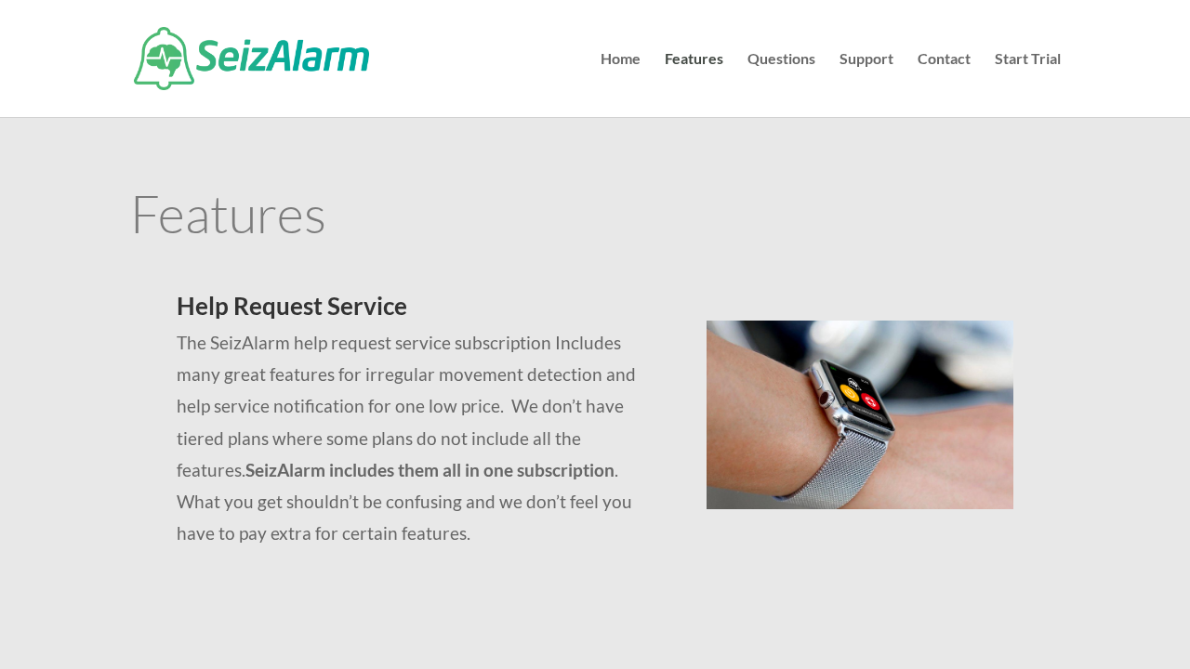 This screenshot has height=669, width=1190. Describe the element at coordinates (781, 85) in the screenshot. I see `a: Questions` at that location.